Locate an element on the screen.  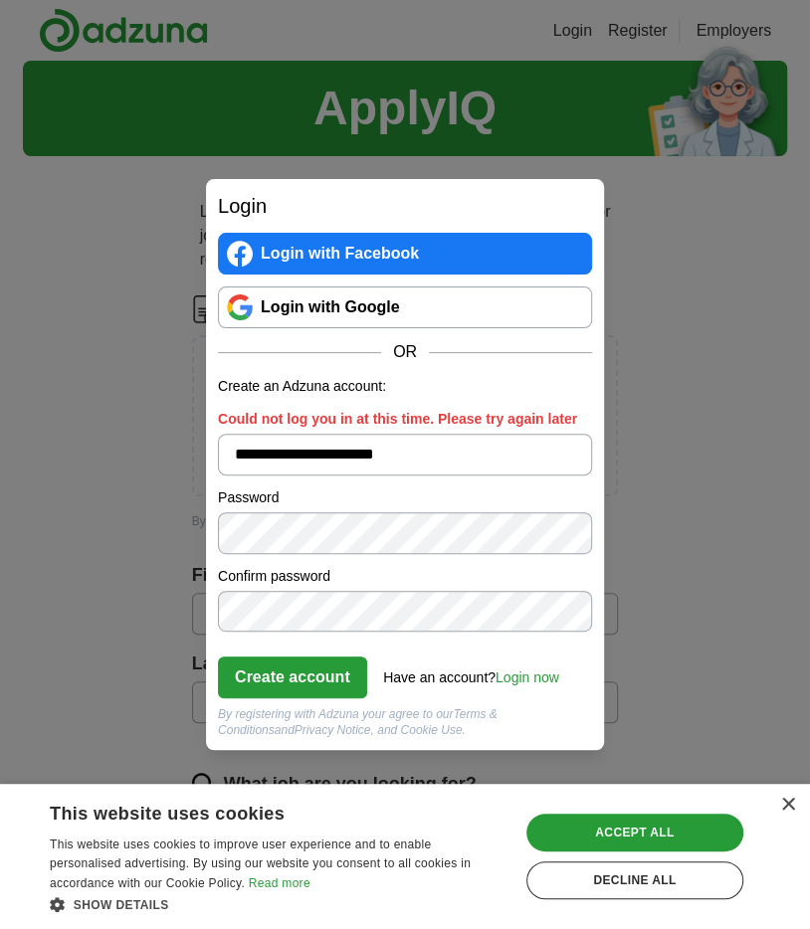
div: Close is located at coordinates (787, 805).